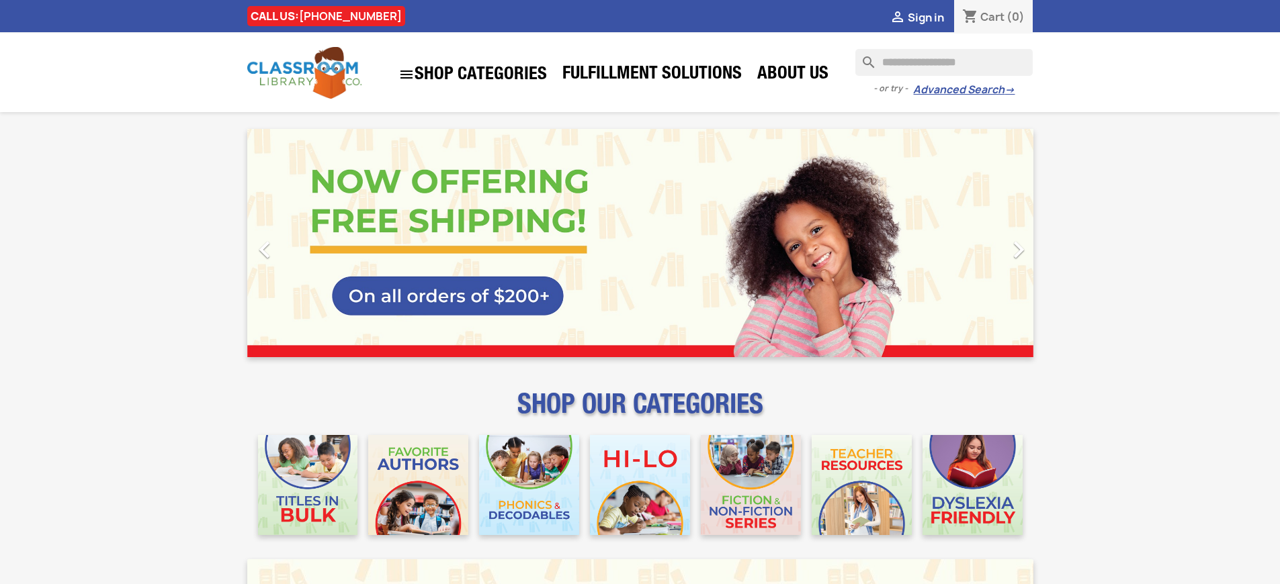 The image size is (1280, 584). I want to click on input: Search, so click(944, 62).